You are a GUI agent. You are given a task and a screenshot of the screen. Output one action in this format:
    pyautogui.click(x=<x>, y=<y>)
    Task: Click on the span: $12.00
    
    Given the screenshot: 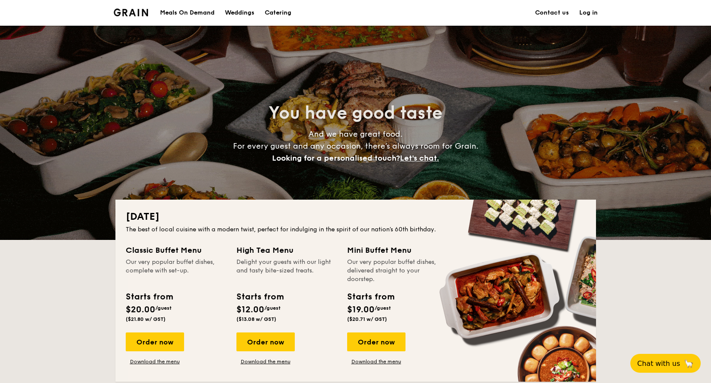 What is the action you would take?
    pyautogui.click(x=250, y=310)
    